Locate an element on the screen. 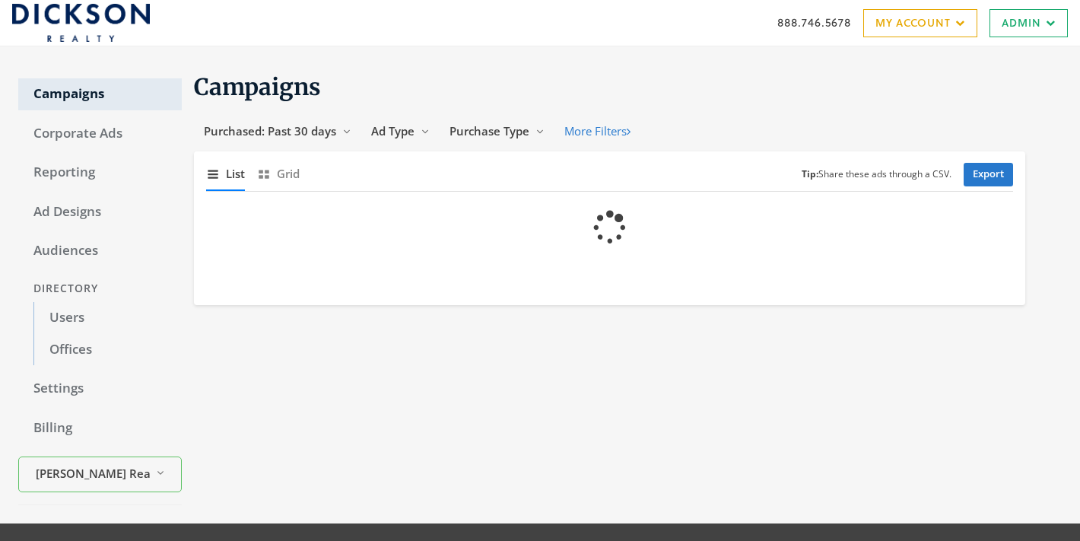 This screenshot has height=541, width=1080. a: Reporting is located at coordinates (100, 173).